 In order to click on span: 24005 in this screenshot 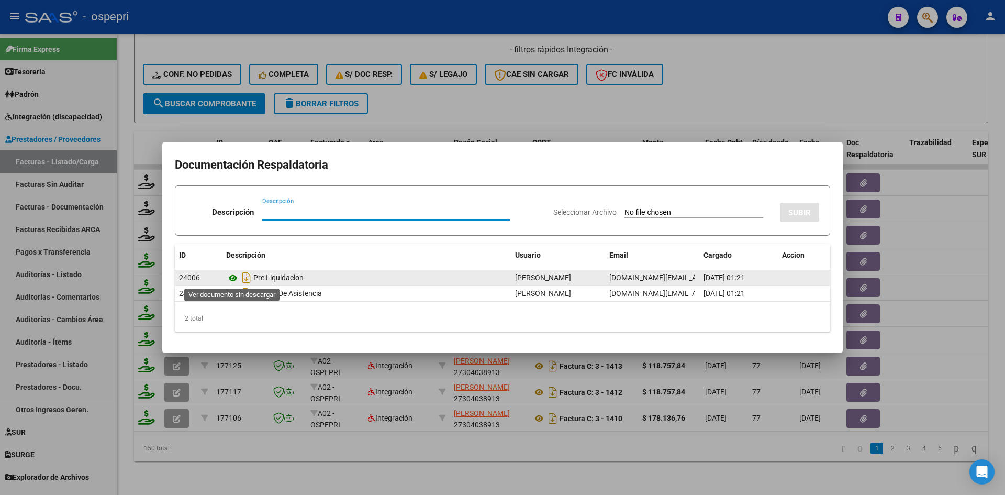, I will do `click(190, 293)`.